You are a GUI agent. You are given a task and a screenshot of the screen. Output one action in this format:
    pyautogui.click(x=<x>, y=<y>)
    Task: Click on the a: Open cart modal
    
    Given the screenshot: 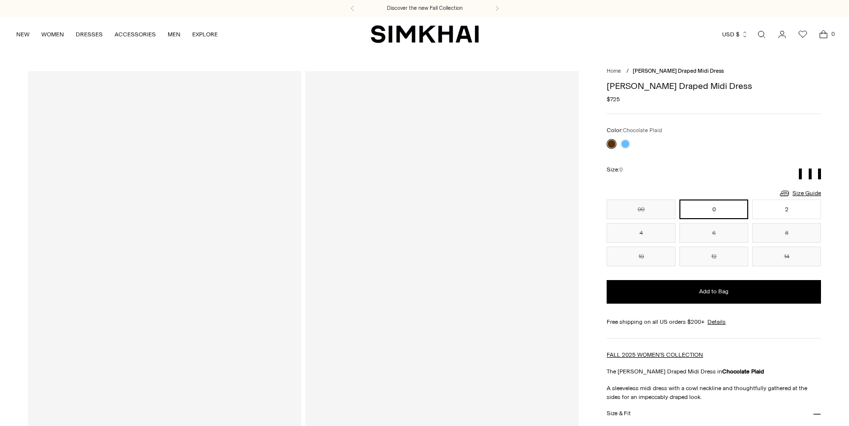 What is the action you would take?
    pyautogui.click(x=824, y=34)
    